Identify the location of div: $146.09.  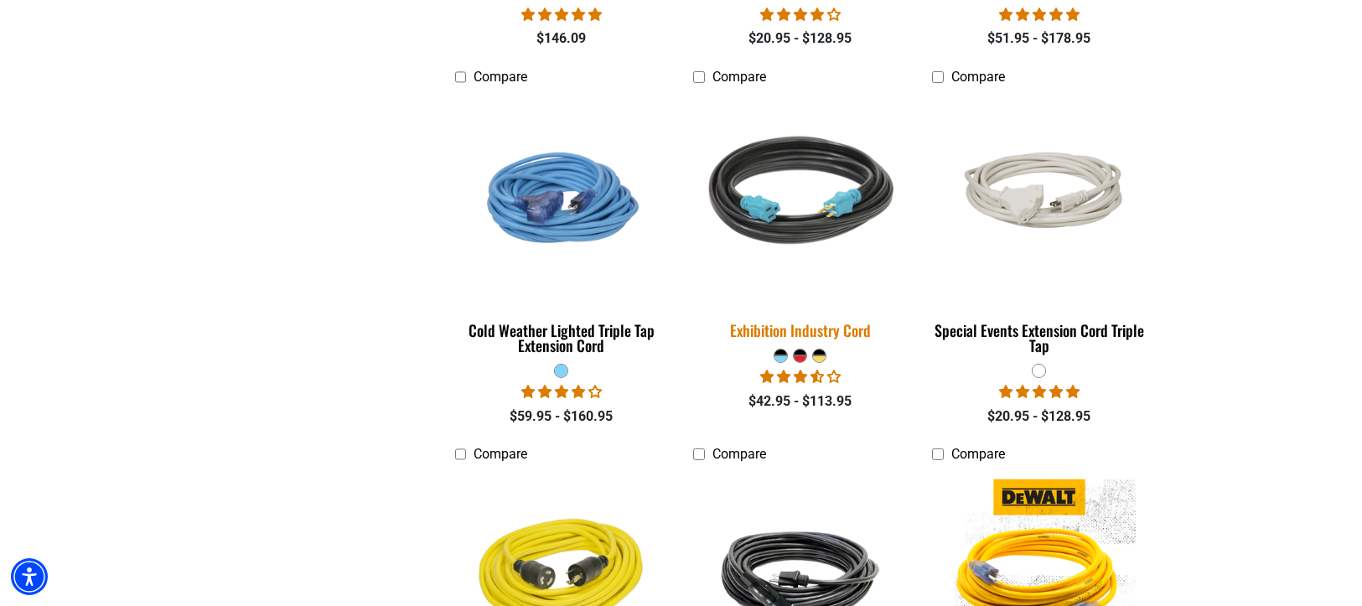
(562, 39).